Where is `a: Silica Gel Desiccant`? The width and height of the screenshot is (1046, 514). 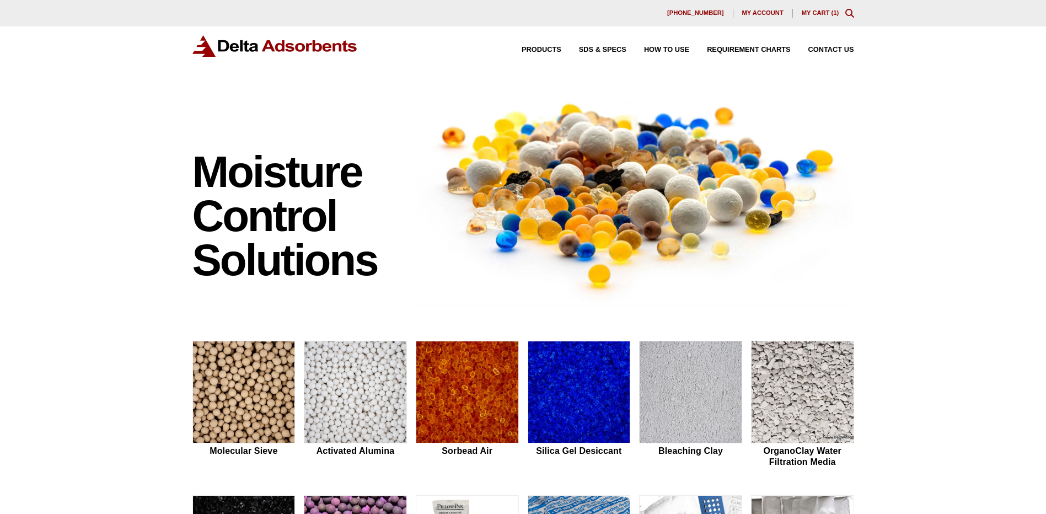 a: Silica Gel Desiccant is located at coordinates (579, 405).